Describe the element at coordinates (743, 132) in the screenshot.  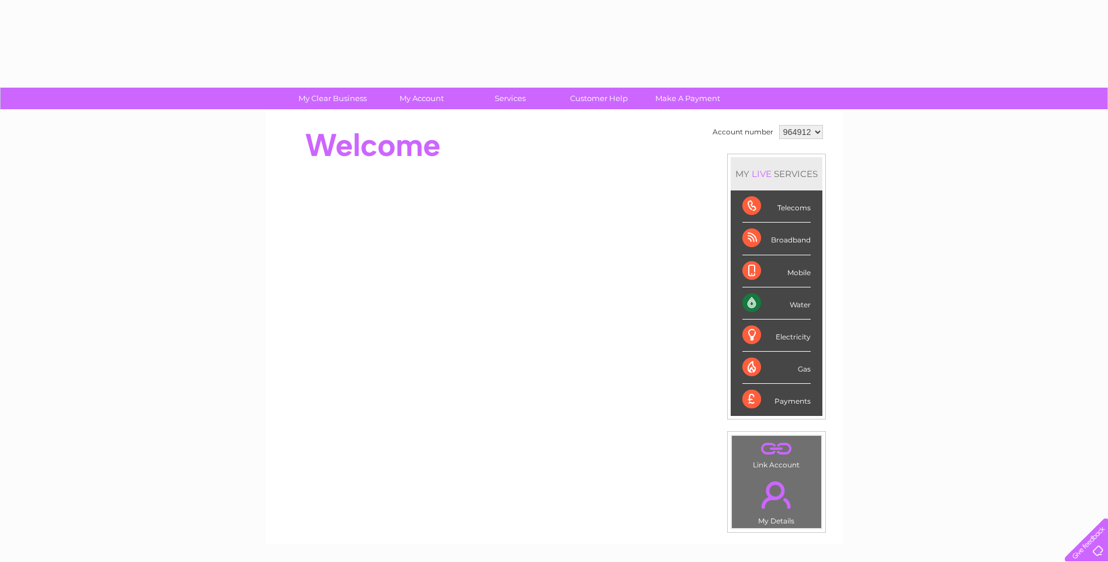
I see `td: Account number` at that location.